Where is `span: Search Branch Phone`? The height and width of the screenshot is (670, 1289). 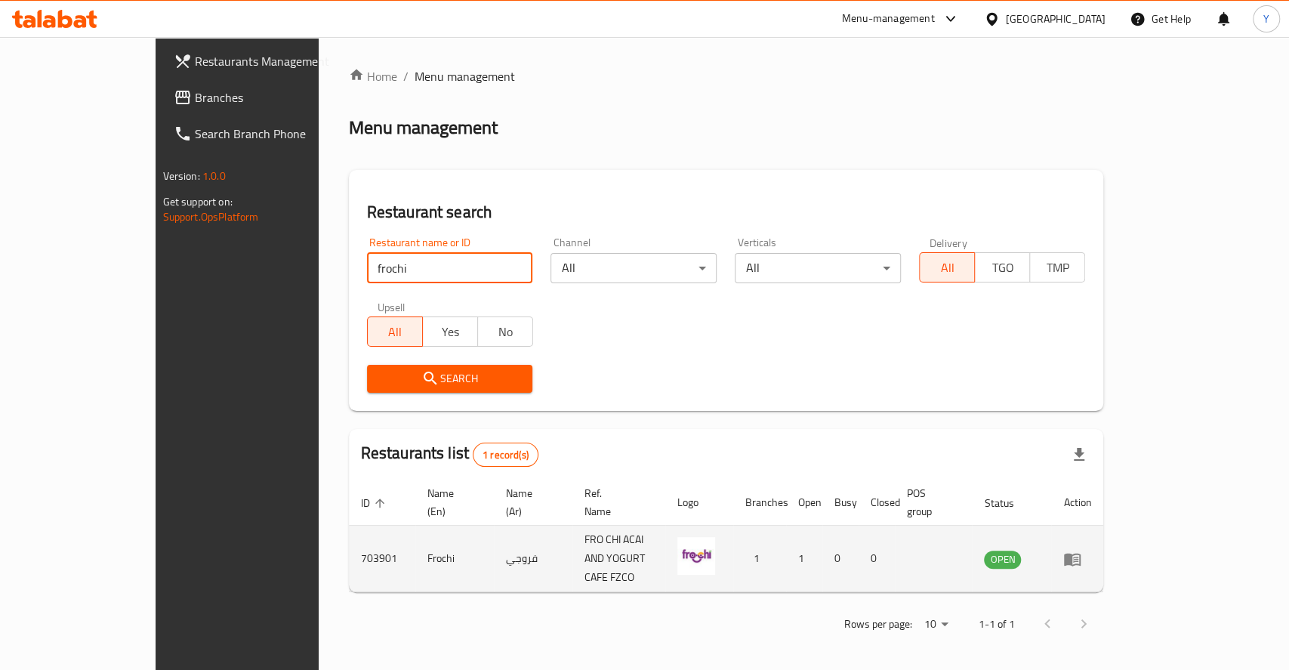 span: Search Branch Phone is located at coordinates (276, 134).